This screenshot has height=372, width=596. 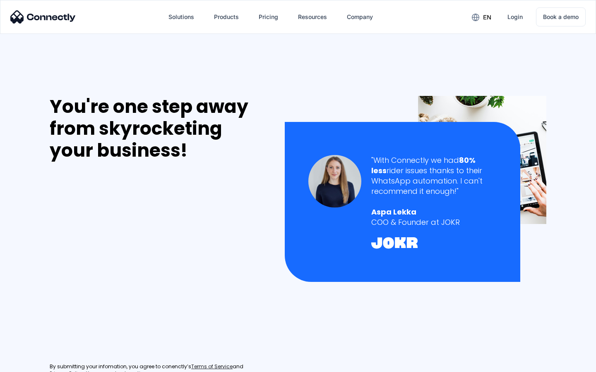 I want to click on div: en, so click(x=487, y=17).